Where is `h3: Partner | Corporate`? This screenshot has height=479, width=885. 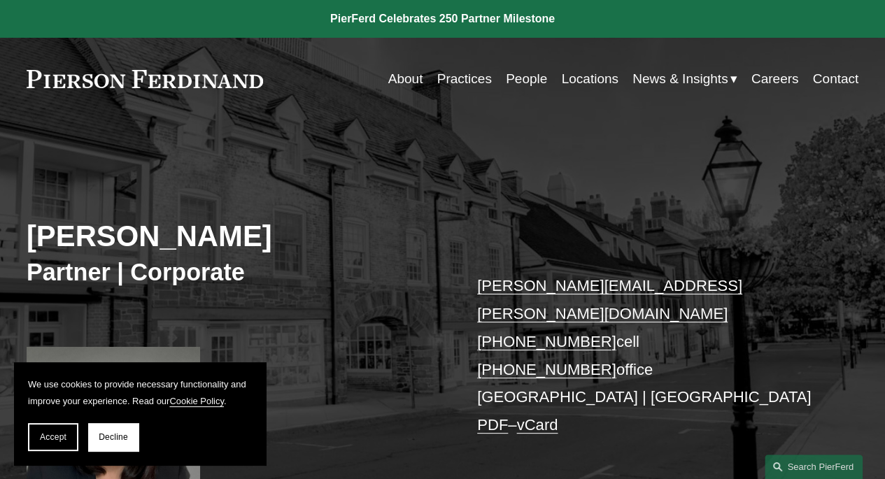
h3: Partner | Corporate is located at coordinates (234, 272).